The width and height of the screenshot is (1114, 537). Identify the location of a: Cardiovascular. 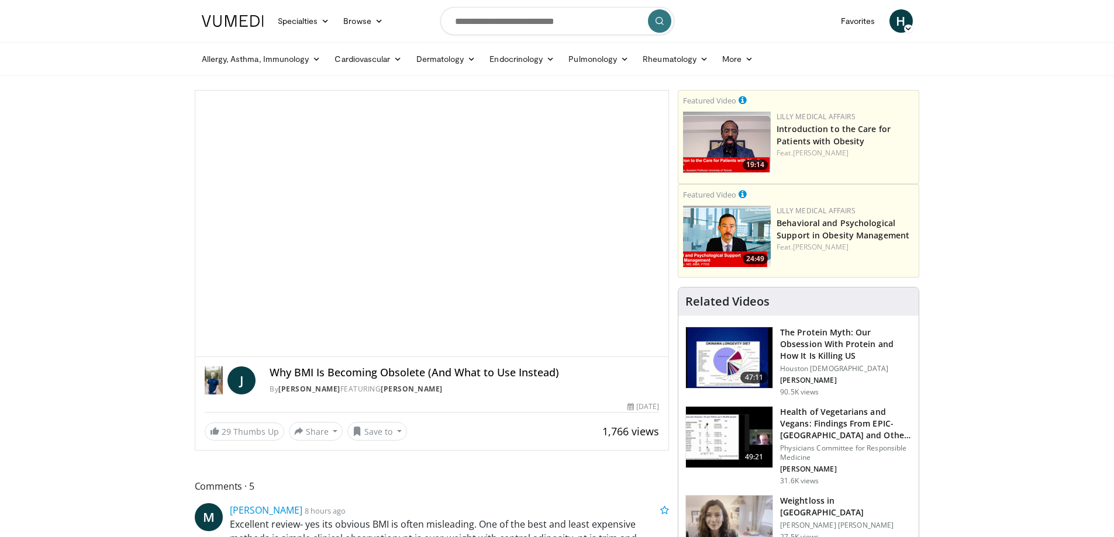
(368, 59).